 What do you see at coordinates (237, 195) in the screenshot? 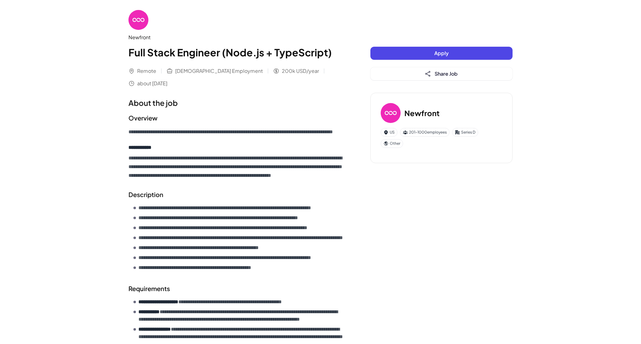
I see `h2: Description` at bounding box center [237, 195].